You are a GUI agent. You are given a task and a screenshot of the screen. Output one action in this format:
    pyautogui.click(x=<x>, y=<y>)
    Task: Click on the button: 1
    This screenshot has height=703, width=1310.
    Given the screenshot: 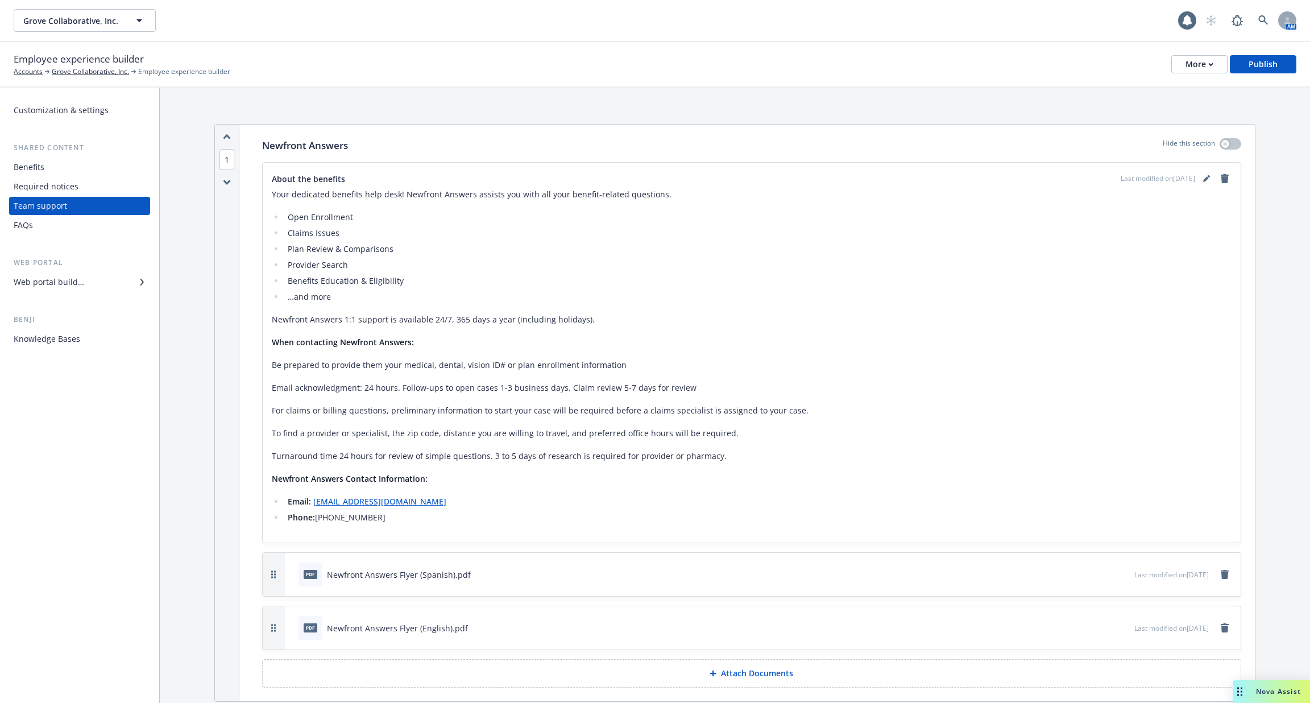 What is the action you would take?
    pyautogui.click(x=227, y=159)
    